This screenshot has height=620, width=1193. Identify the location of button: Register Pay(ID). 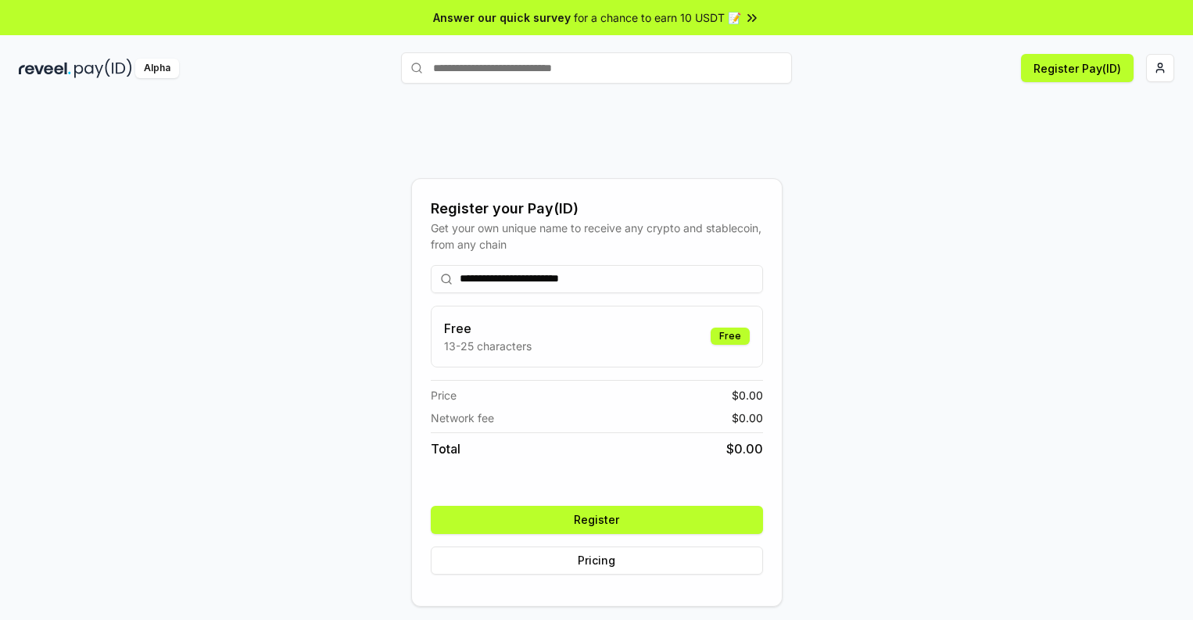
(1078, 68).